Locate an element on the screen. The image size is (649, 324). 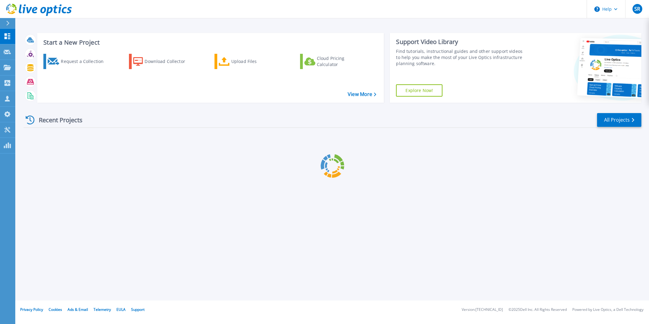
div: Download Collector is located at coordinates (169, 61).